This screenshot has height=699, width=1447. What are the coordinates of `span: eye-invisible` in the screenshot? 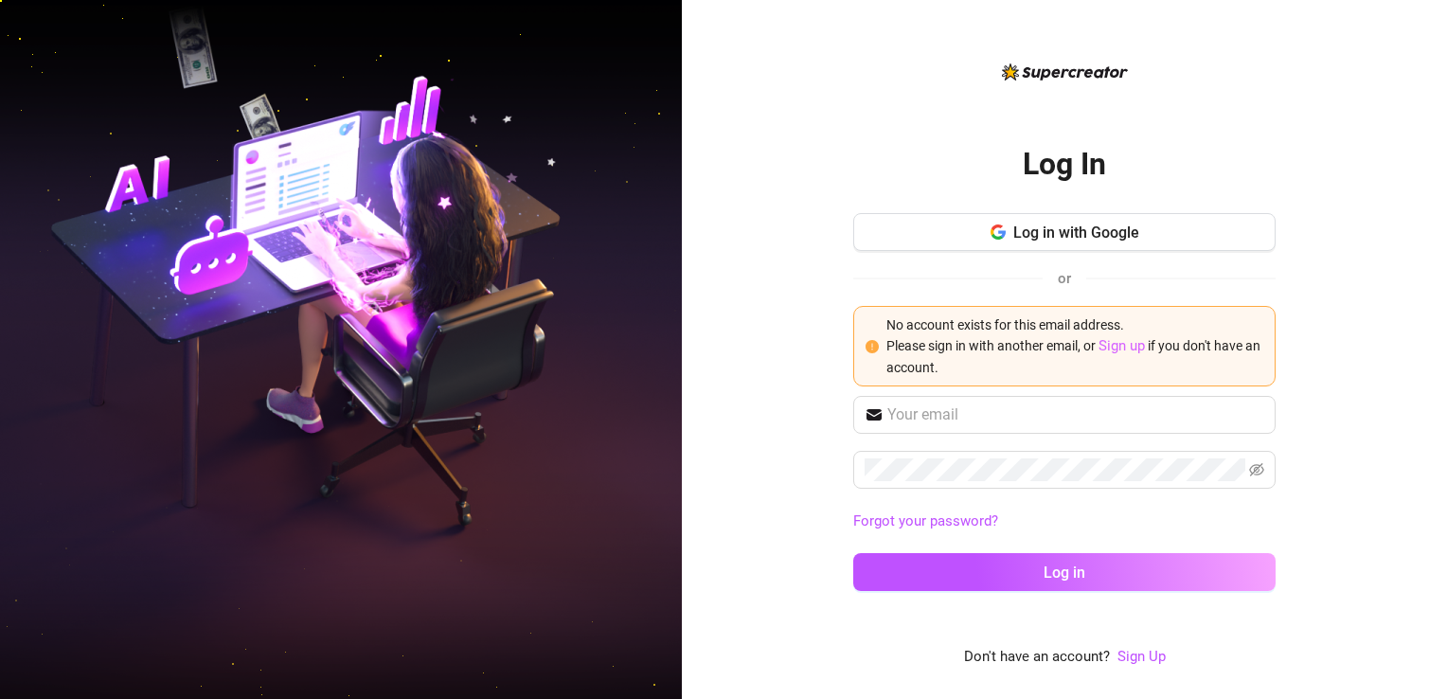 It's located at (1257, 470).